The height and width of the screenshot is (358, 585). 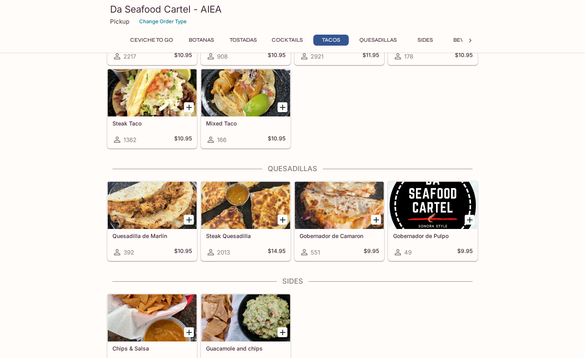 I want to click on div: Steak Taco, so click(x=152, y=93).